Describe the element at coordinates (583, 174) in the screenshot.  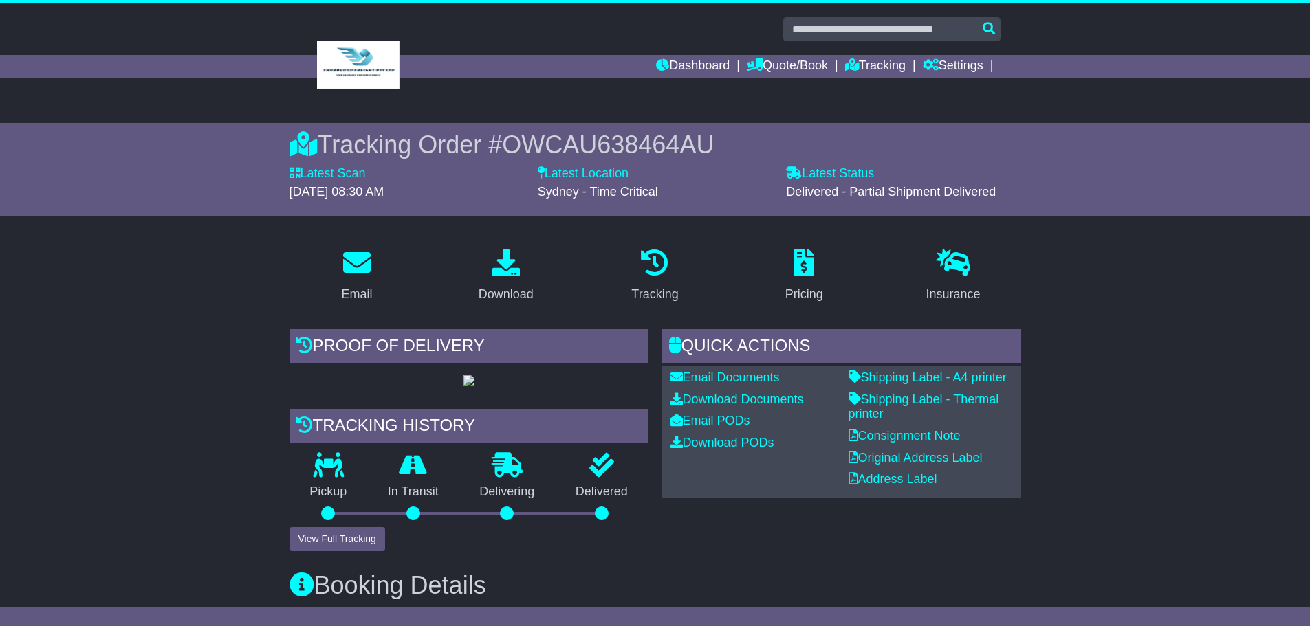
I see `label: Latest Location` at that location.